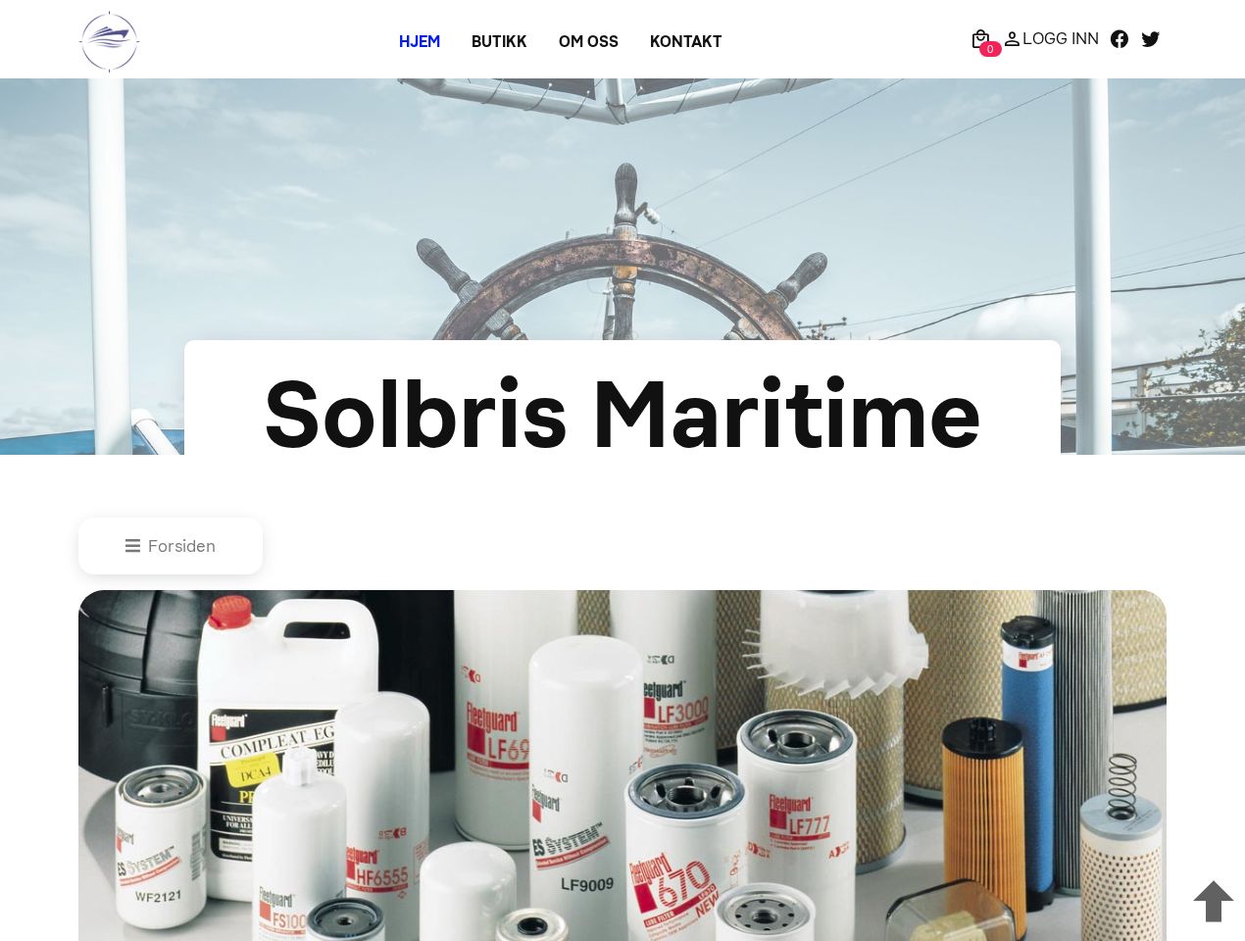  Describe the element at coordinates (109, 41) in the screenshot. I see `img: logo` at that location.